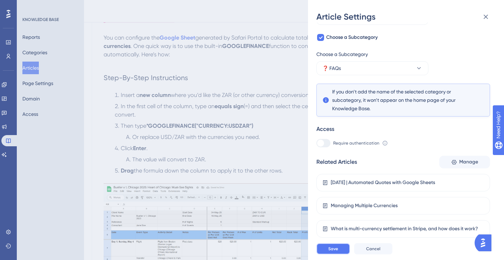  I want to click on button: ❓ FAQs, so click(372, 68).